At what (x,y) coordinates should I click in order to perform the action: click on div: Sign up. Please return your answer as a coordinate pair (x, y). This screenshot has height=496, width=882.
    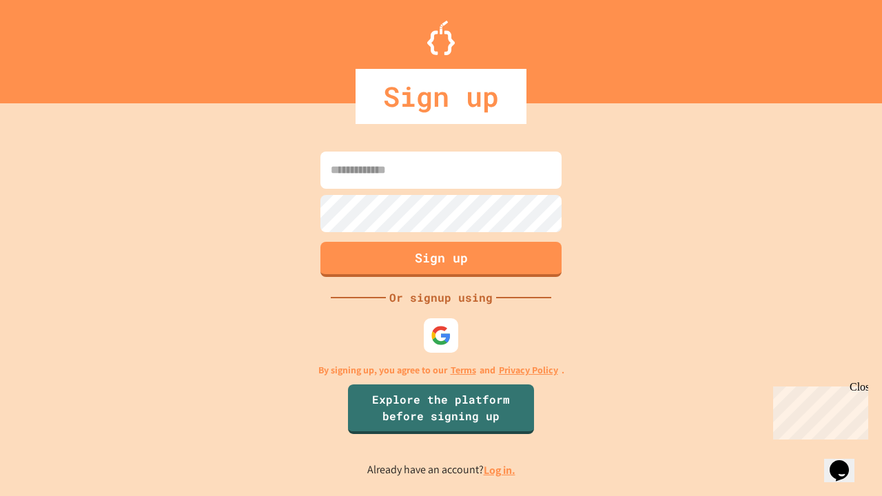
    Looking at the image, I should click on (441, 96).